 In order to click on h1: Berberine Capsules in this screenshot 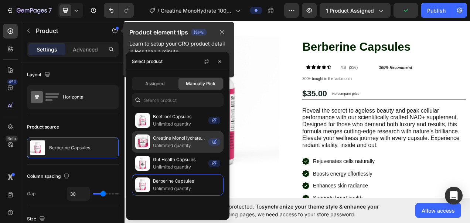, I will do `click(333, 37)`.